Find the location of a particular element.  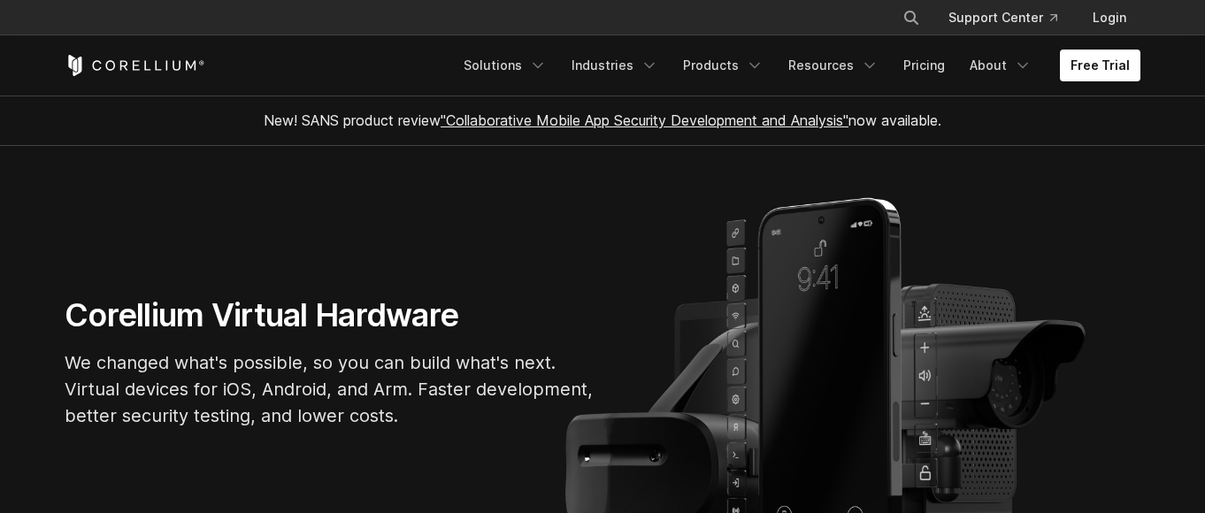

button: Search is located at coordinates (911, 18).